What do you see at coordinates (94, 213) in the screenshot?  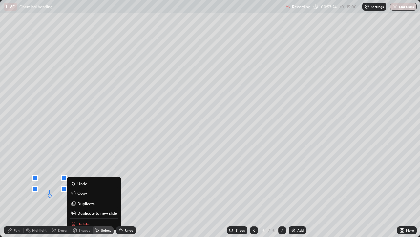 I see `button: Duplicate to new slide` at bounding box center [94, 213].